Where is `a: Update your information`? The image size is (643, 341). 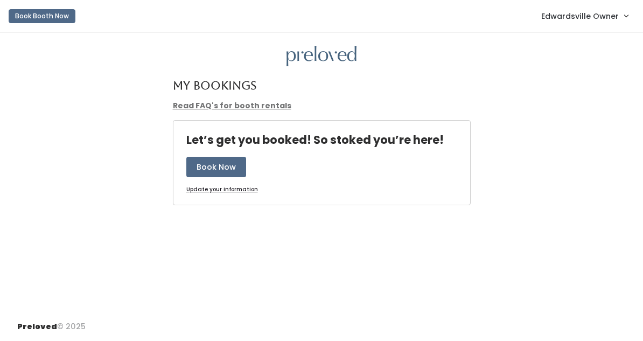
a: Update your information is located at coordinates (222, 189).